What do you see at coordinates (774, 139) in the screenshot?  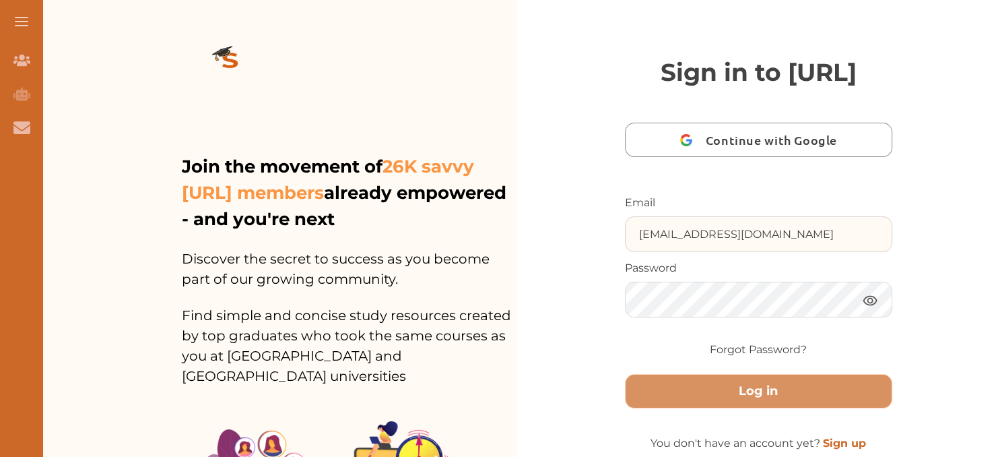 I see `span: Continue with Google` at bounding box center [774, 139].